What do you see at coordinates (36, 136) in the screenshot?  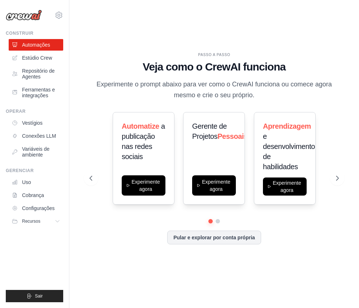 I see `a: Conexões LLM` at bounding box center [36, 136].